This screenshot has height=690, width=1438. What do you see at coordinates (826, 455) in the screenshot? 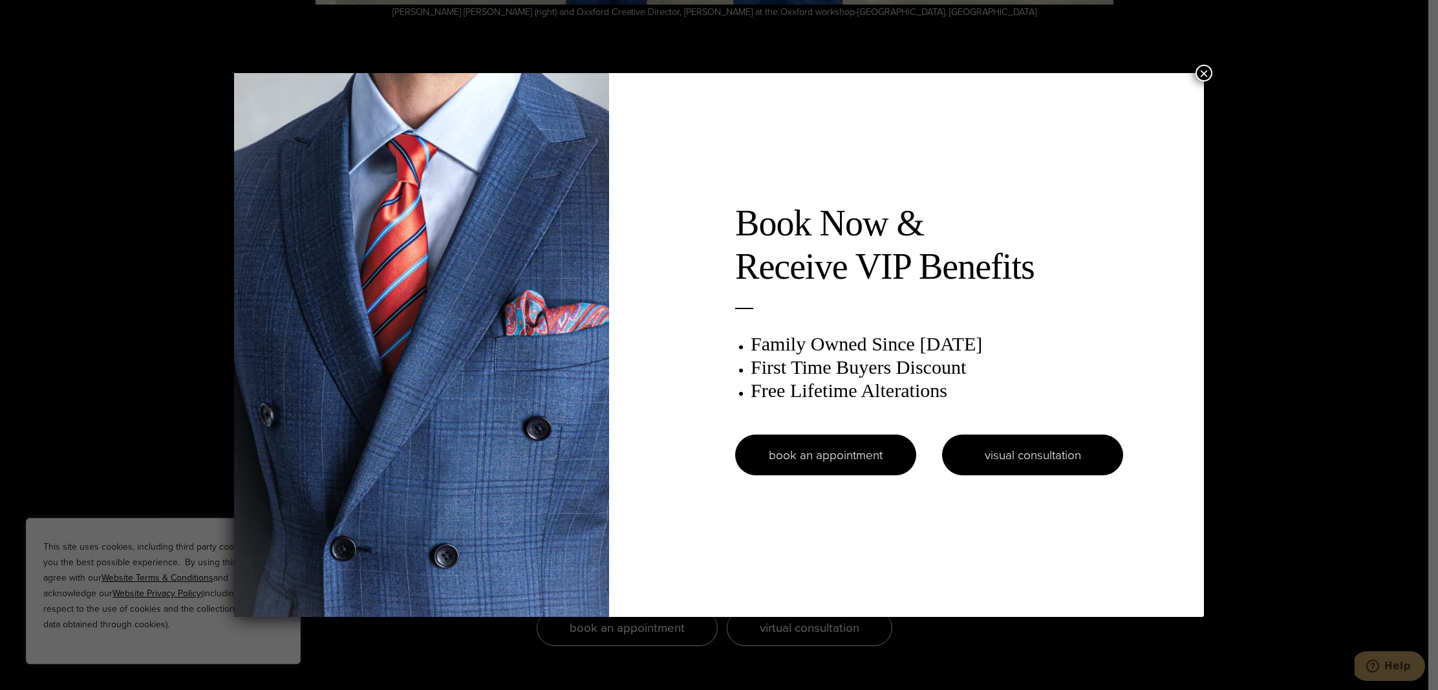
I see `a: book an appointment` at bounding box center [826, 455].